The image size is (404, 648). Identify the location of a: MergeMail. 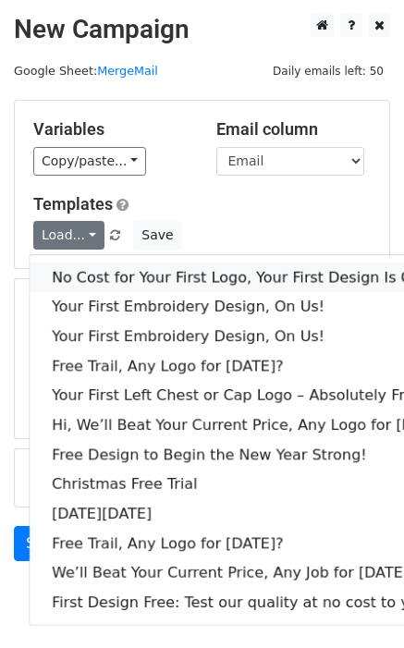
(128, 70).